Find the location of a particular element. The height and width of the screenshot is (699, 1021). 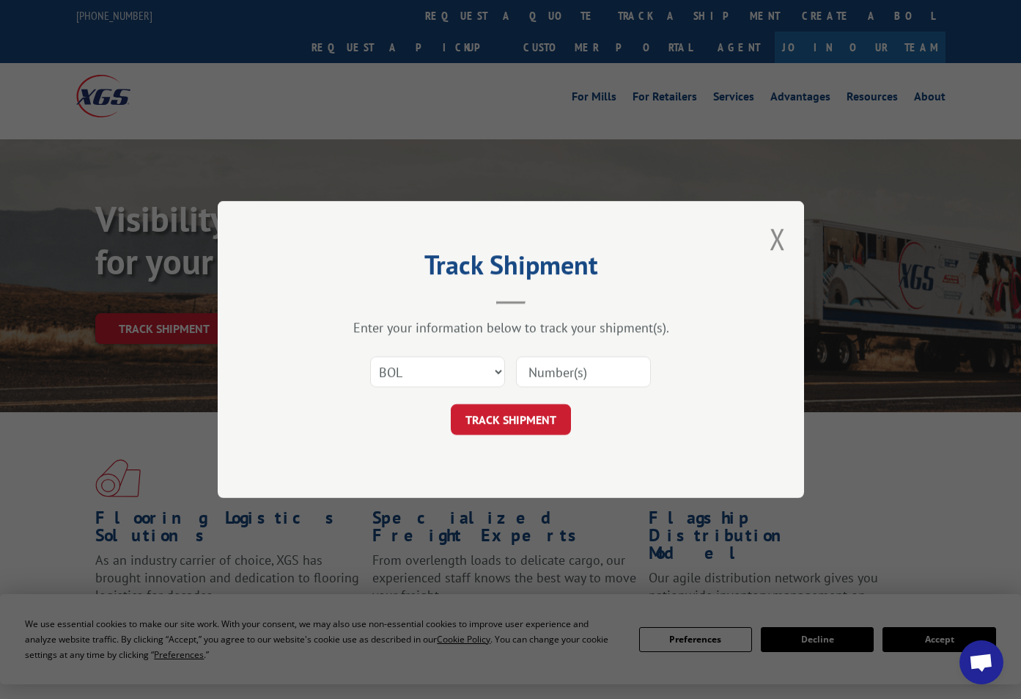

input: Number(s) is located at coordinates (584, 372).